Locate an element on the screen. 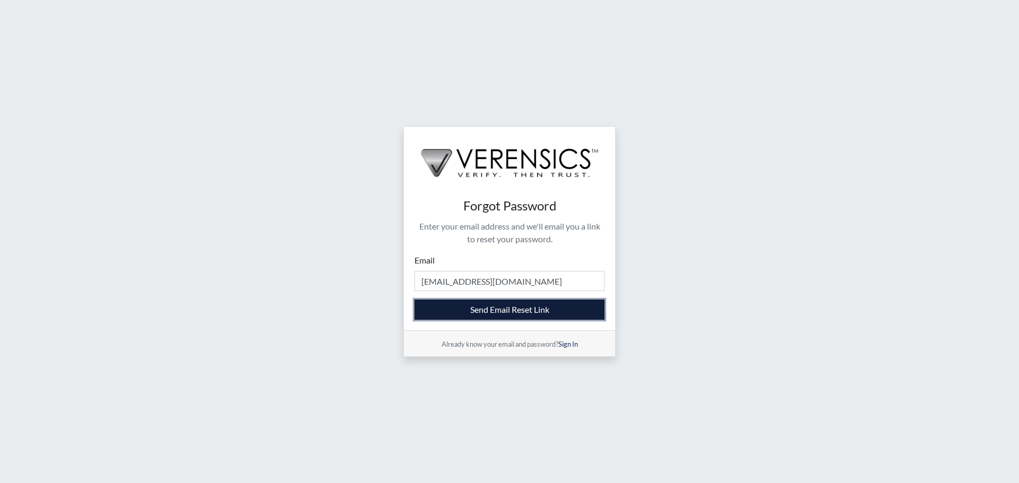 The image size is (1019, 483). img: logo-wide-black.2aad4157.png is located at coordinates (509, 158).